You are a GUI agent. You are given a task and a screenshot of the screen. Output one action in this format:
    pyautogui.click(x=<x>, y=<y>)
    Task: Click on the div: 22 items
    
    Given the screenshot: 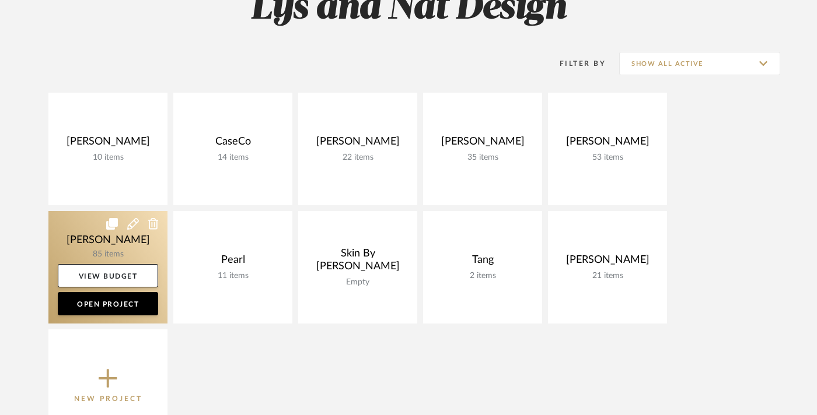 What is the action you would take?
    pyautogui.click(x=358, y=158)
    